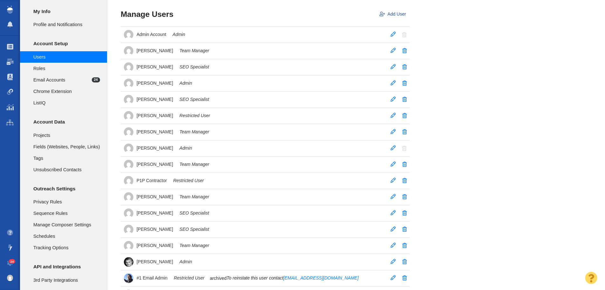 Image resolution: width=605 pixels, height=290 pixels. Describe the element at coordinates (129, 83) in the screenshot. I see `img: 6a5e3945ebbb48ba90f02ffc6c7ec16f` at that location.